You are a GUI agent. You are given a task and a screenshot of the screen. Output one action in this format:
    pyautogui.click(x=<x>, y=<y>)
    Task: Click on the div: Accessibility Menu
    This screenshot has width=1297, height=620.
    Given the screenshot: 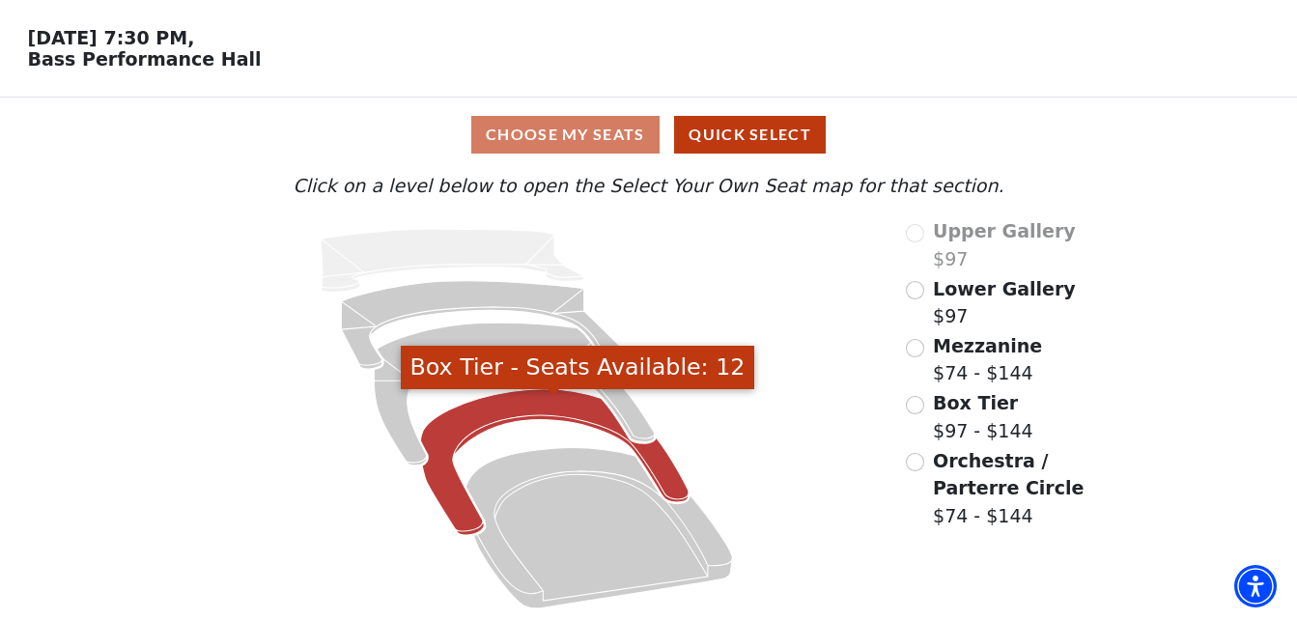 What is the action you would take?
    pyautogui.click(x=1255, y=586)
    